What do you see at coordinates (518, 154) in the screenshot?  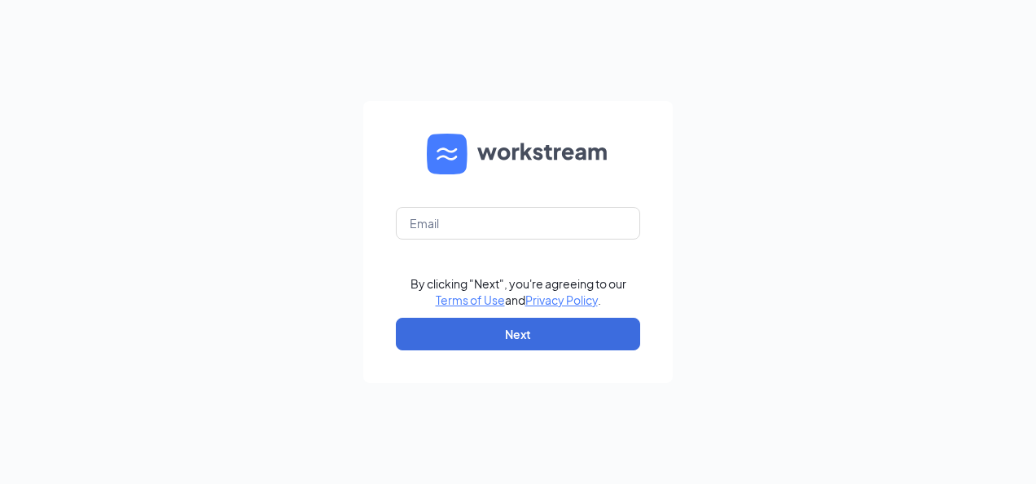 I see `img: WS logo and Workstream text` at bounding box center [518, 154].